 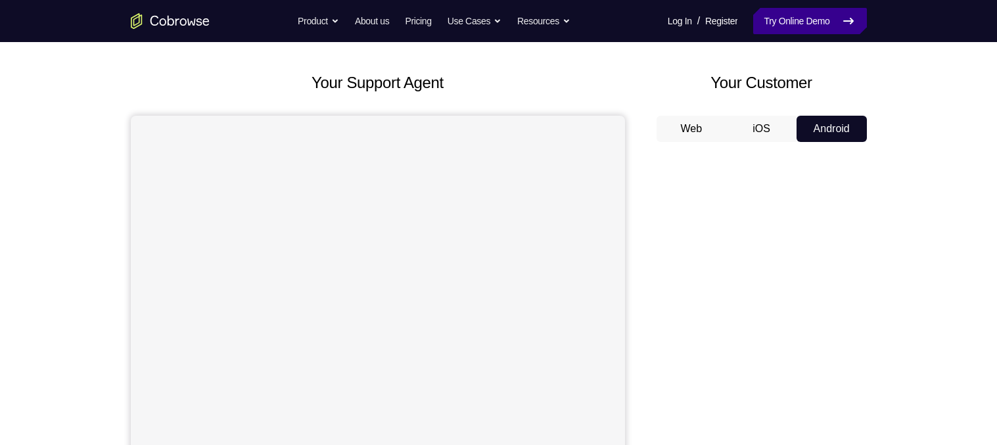 I want to click on button: Resources, so click(x=543, y=21).